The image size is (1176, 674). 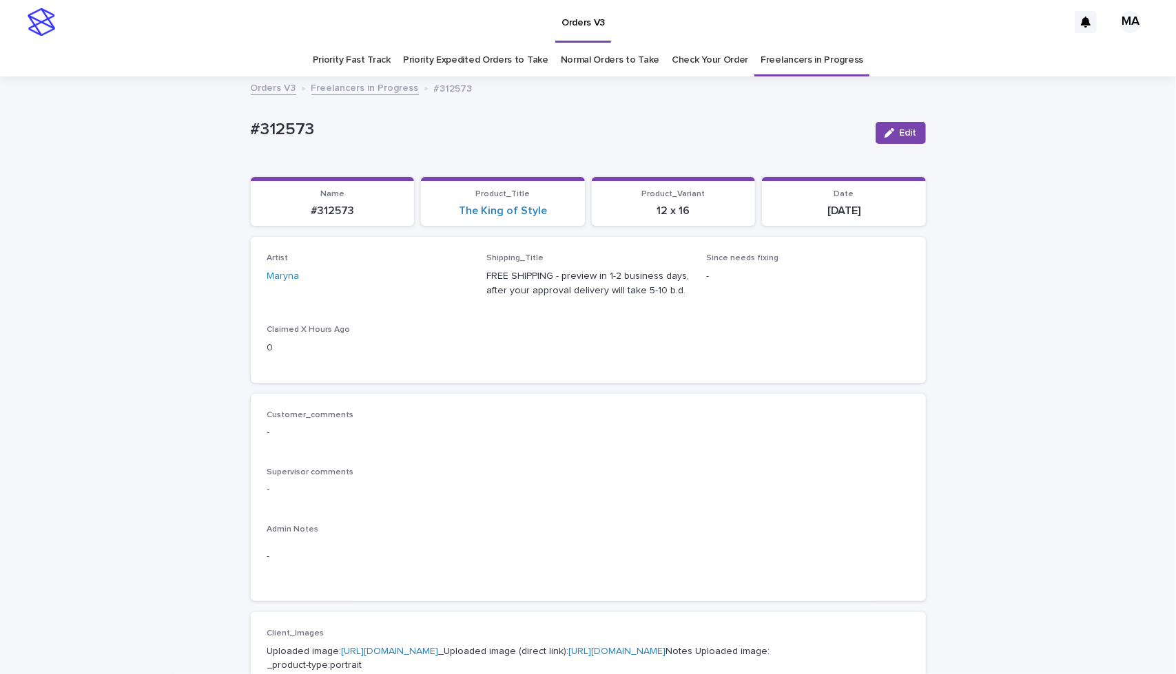 What do you see at coordinates (274, 87) in the screenshot?
I see `a: Orders V3` at bounding box center [274, 87].